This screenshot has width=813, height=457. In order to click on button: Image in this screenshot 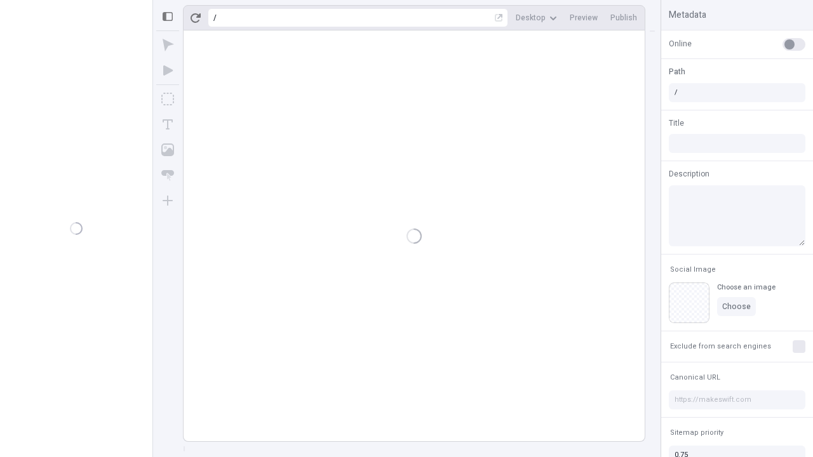, I will do `click(168, 150)`.